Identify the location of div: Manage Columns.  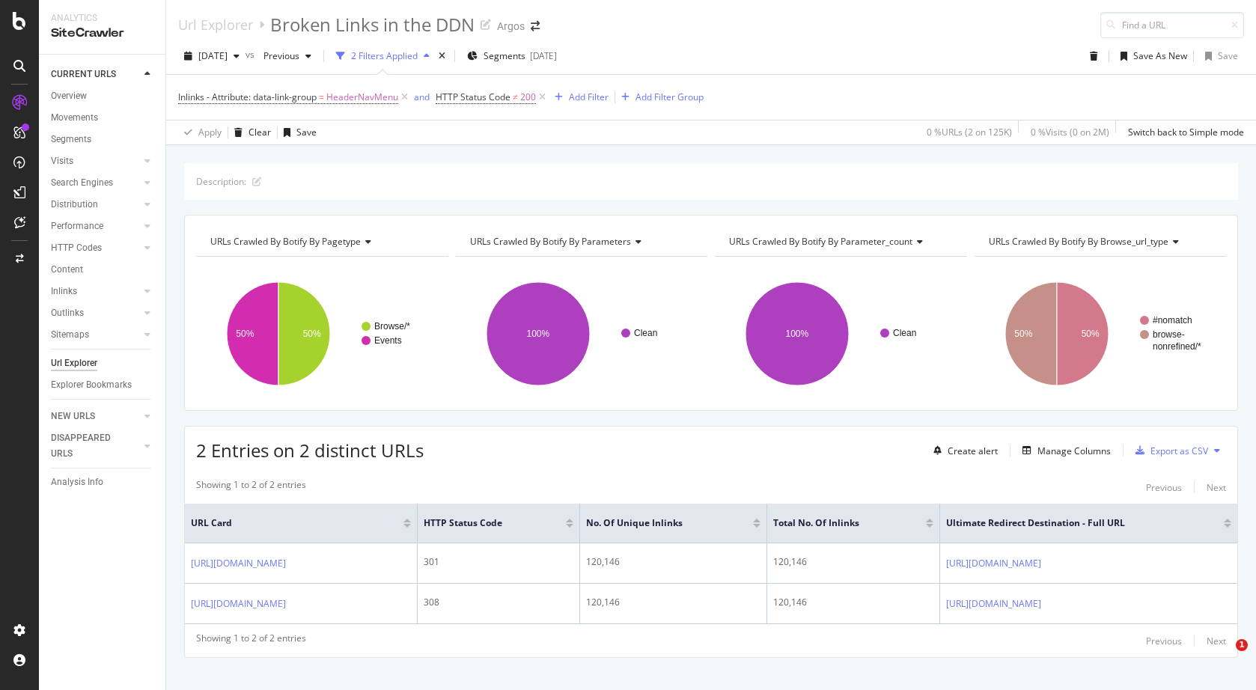
(1074, 451).